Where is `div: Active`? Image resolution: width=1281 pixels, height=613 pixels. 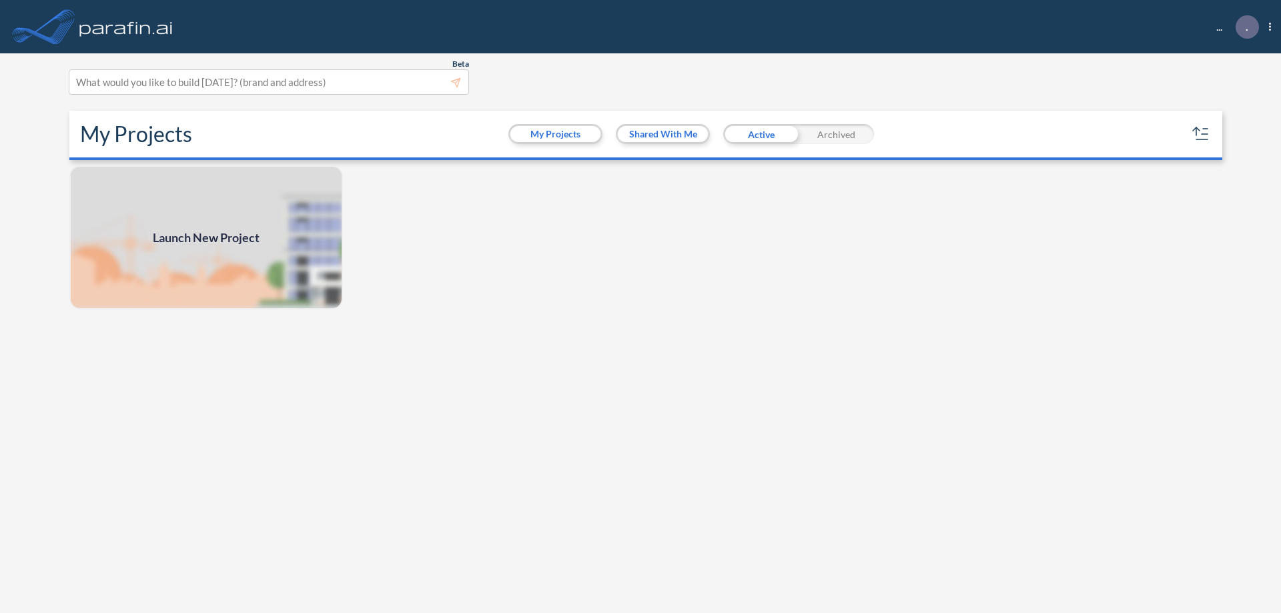 div: Active is located at coordinates (760, 134).